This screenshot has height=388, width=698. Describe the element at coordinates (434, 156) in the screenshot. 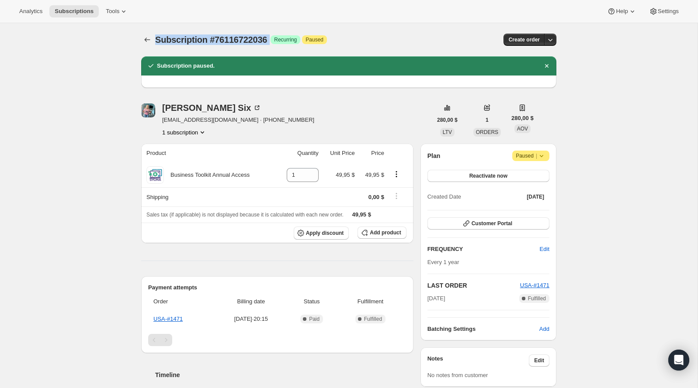

I see `h2: Plan` at that location.